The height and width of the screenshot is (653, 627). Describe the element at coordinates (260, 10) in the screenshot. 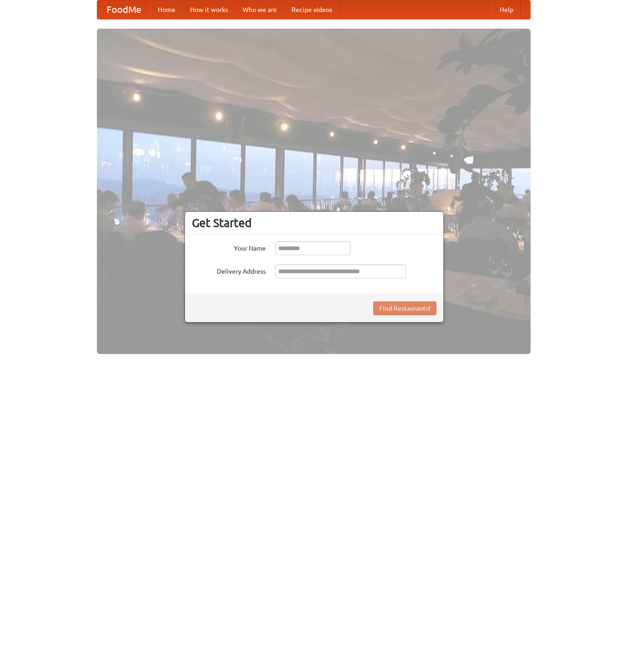

I see `a: Who we are` at that location.